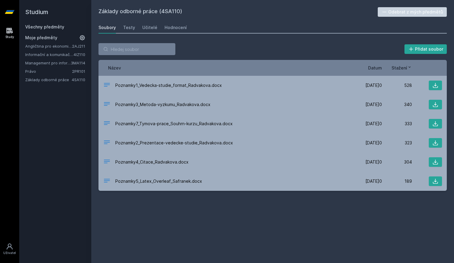  What do you see at coordinates (129, 28) in the screenshot?
I see `a: Testy` at bounding box center [129, 28].